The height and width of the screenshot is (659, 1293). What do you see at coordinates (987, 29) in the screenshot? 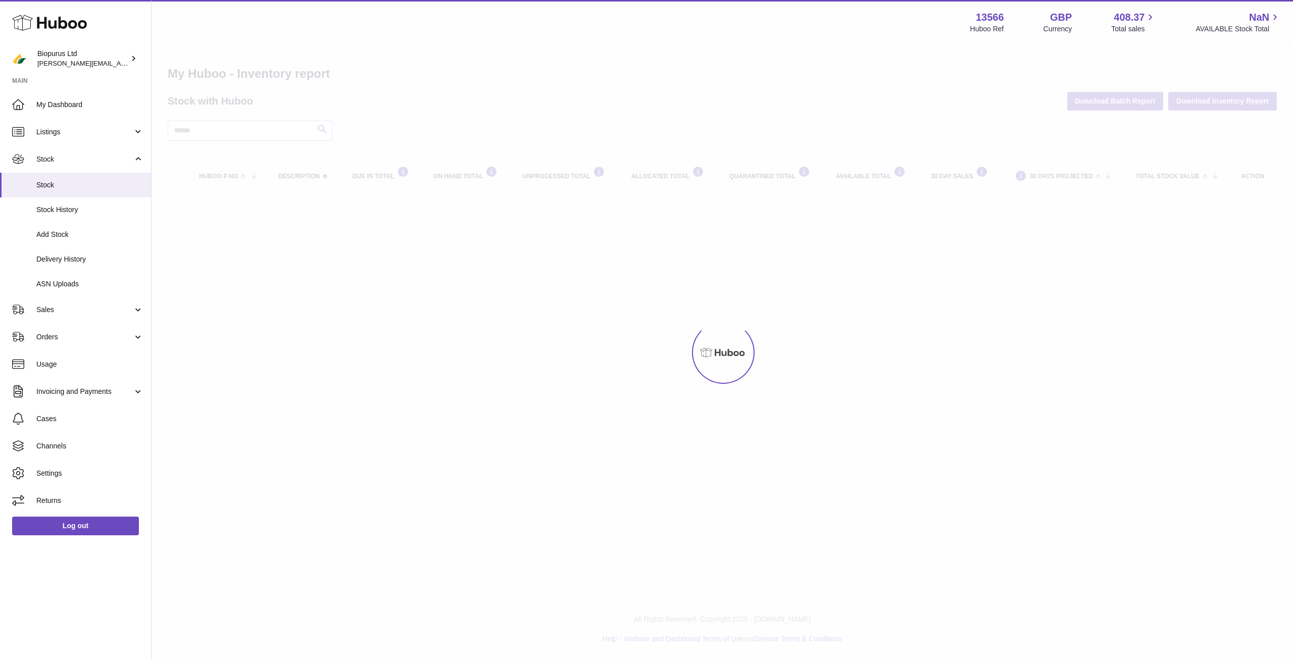
I see `div: Huboo Ref` at bounding box center [987, 29].